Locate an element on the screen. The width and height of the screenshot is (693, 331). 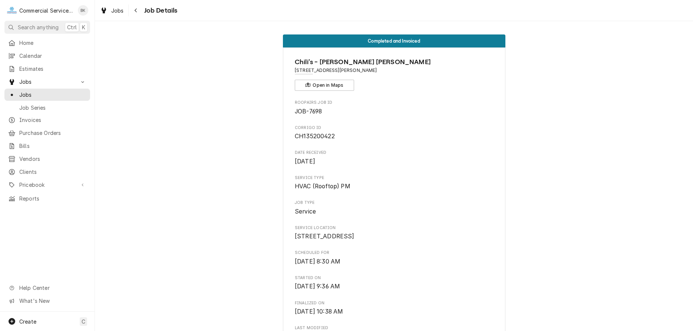
span: Name is located at coordinates (394, 62).